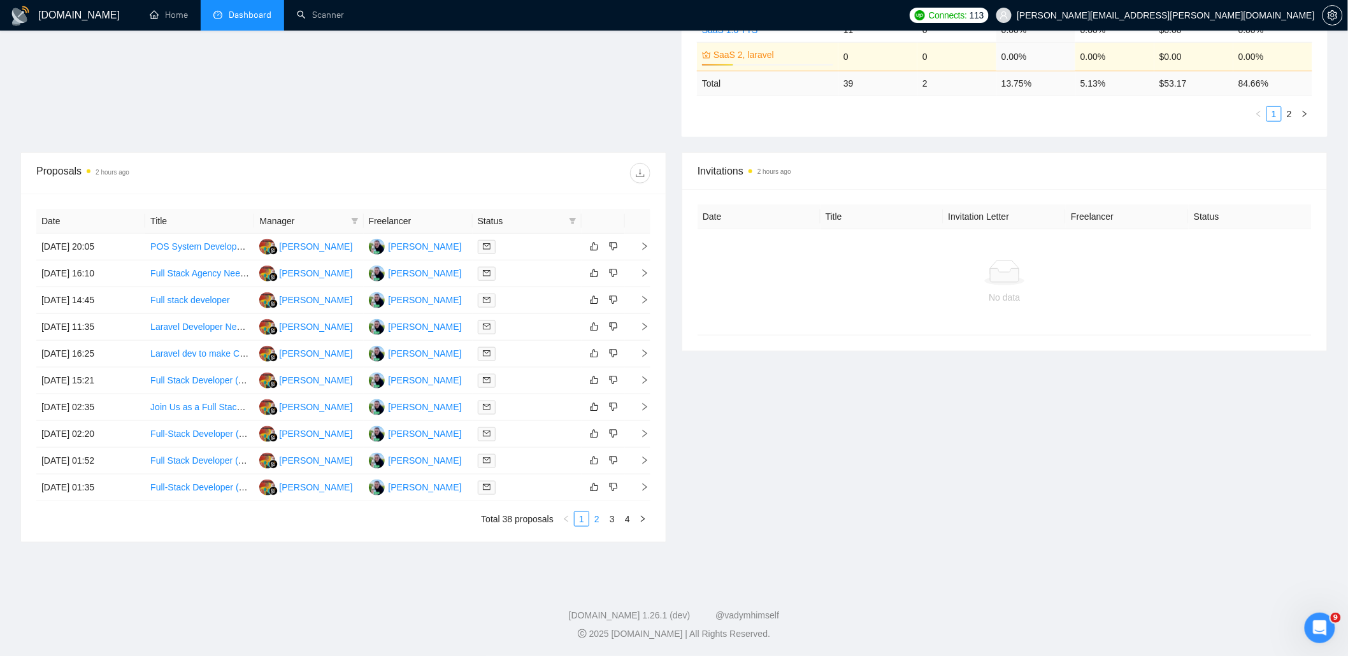 This screenshot has width=1348, height=656. Describe the element at coordinates (190, 300) in the screenshot. I see `a: Full stack developer` at that location.